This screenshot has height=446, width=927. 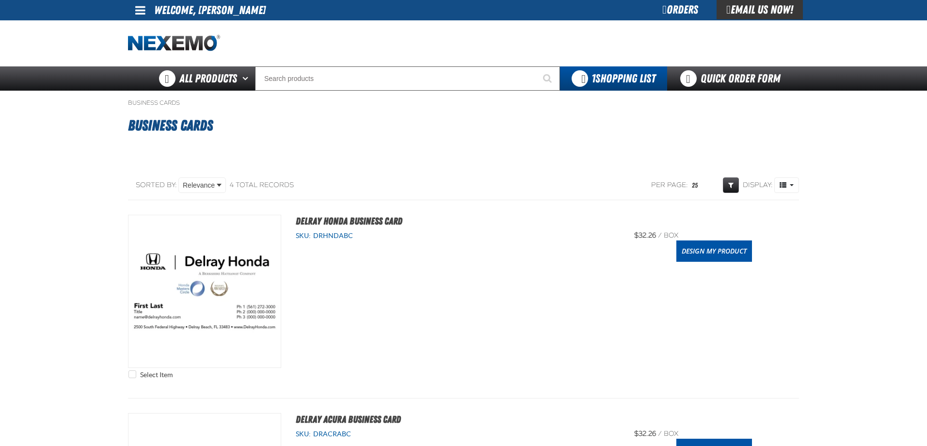 What do you see at coordinates (786, 185) in the screenshot?
I see `span: Product Grid Views Toolbar` at bounding box center [786, 185].